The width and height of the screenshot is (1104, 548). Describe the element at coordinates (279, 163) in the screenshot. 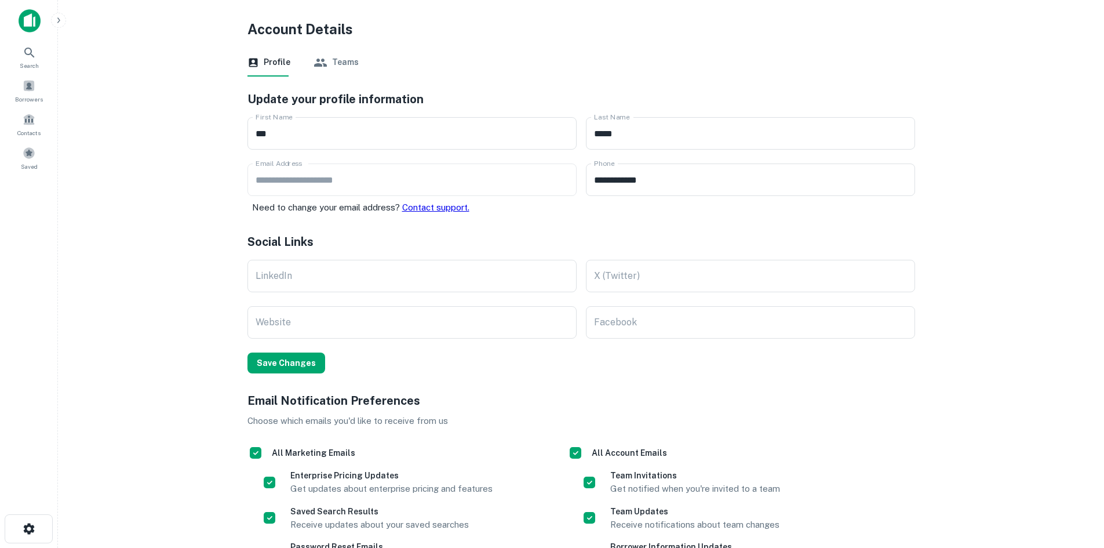

I see `label: Email Address` at that location.